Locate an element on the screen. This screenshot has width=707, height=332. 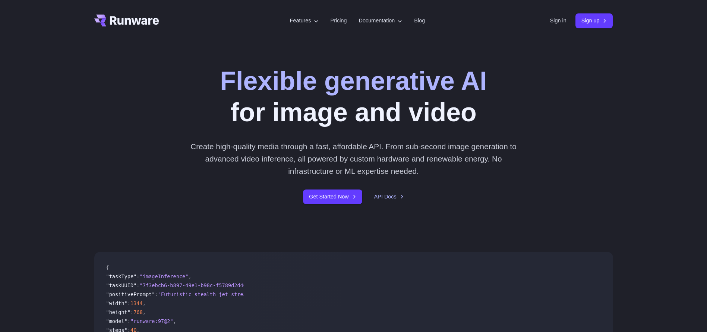
h1: for image and video is located at coordinates (353, 97).